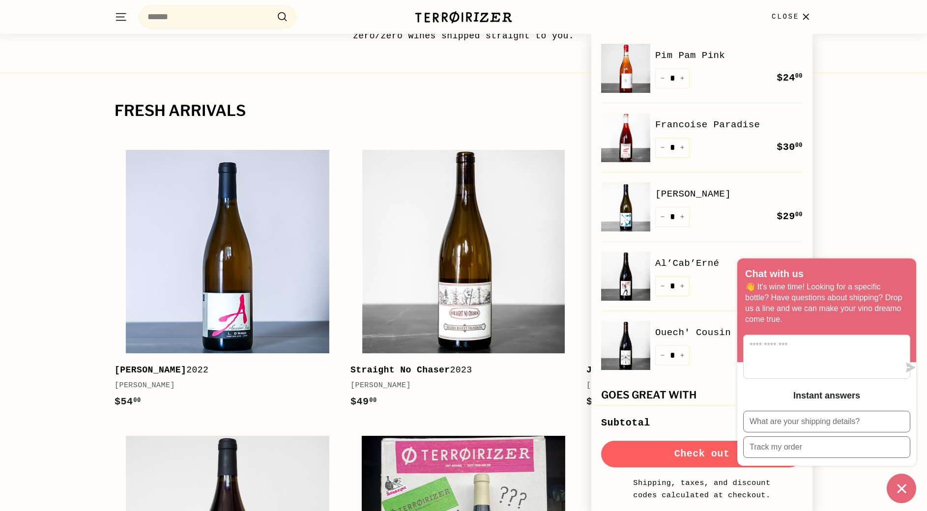  What do you see at coordinates (695, 370) in the screenshot?
I see `div: 2021` at bounding box center [695, 370].